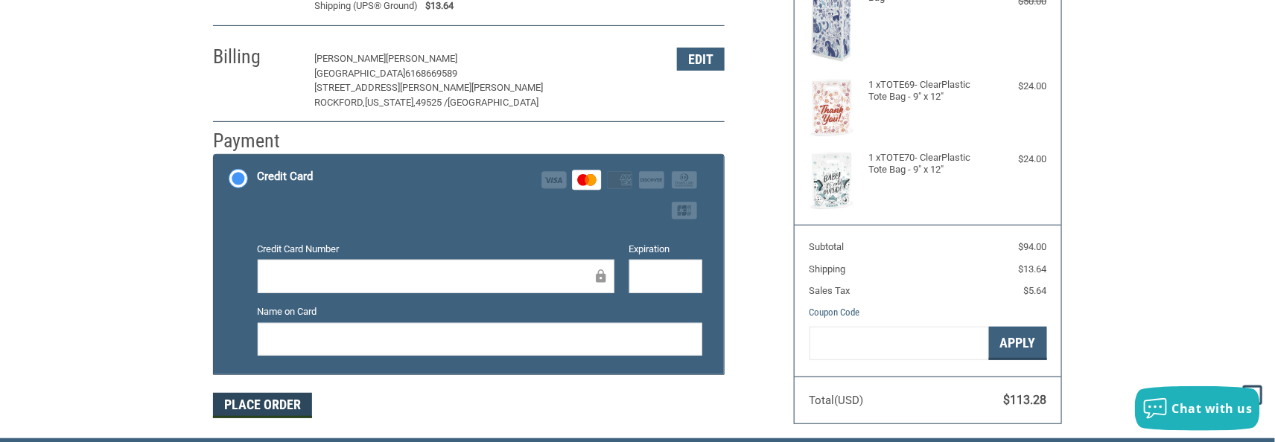  What do you see at coordinates (1035, 290) in the screenshot?
I see `span: $5.64` at bounding box center [1035, 290].